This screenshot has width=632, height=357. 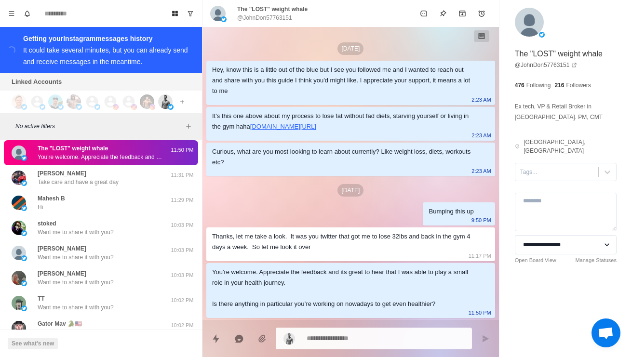 What do you see at coordinates (265, 18) in the screenshot?
I see `p: @JohnDon57763151` at bounding box center [265, 18].